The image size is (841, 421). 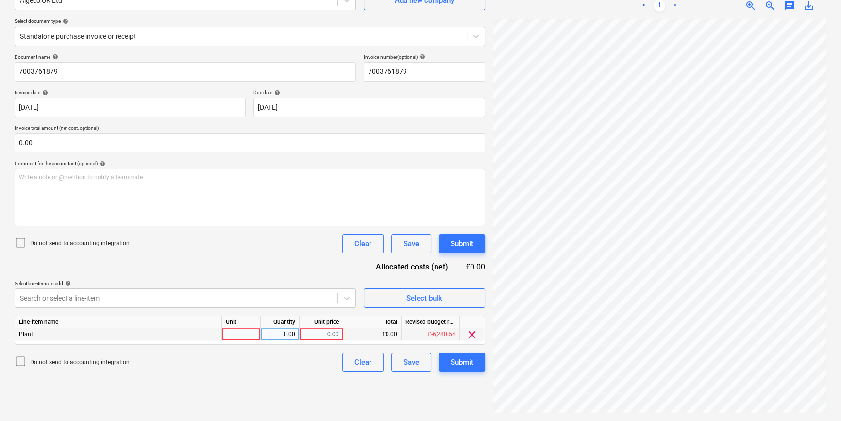 What do you see at coordinates (185, 283) in the screenshot?
I see `div: Select line-items to add` at bounding box center [185, 283].